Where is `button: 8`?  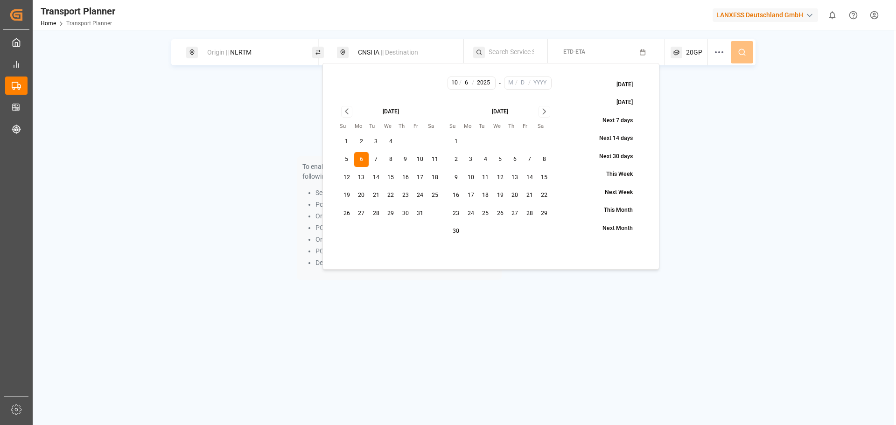 button: 8 is located at coordinates (544, 160).